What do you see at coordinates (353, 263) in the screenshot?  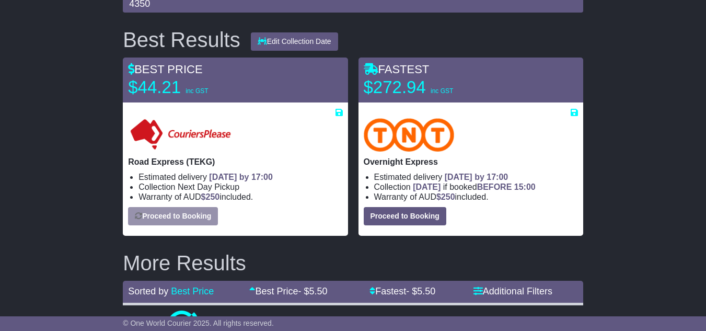 I see `h2: More Results` at bounding box center [353, 263].